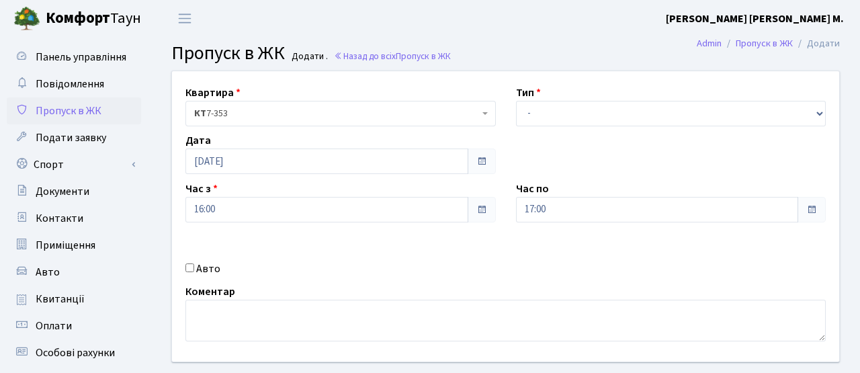 The height and width of the screenshot is (373, 860). I want to click on label: Тип, so click(528, 93).